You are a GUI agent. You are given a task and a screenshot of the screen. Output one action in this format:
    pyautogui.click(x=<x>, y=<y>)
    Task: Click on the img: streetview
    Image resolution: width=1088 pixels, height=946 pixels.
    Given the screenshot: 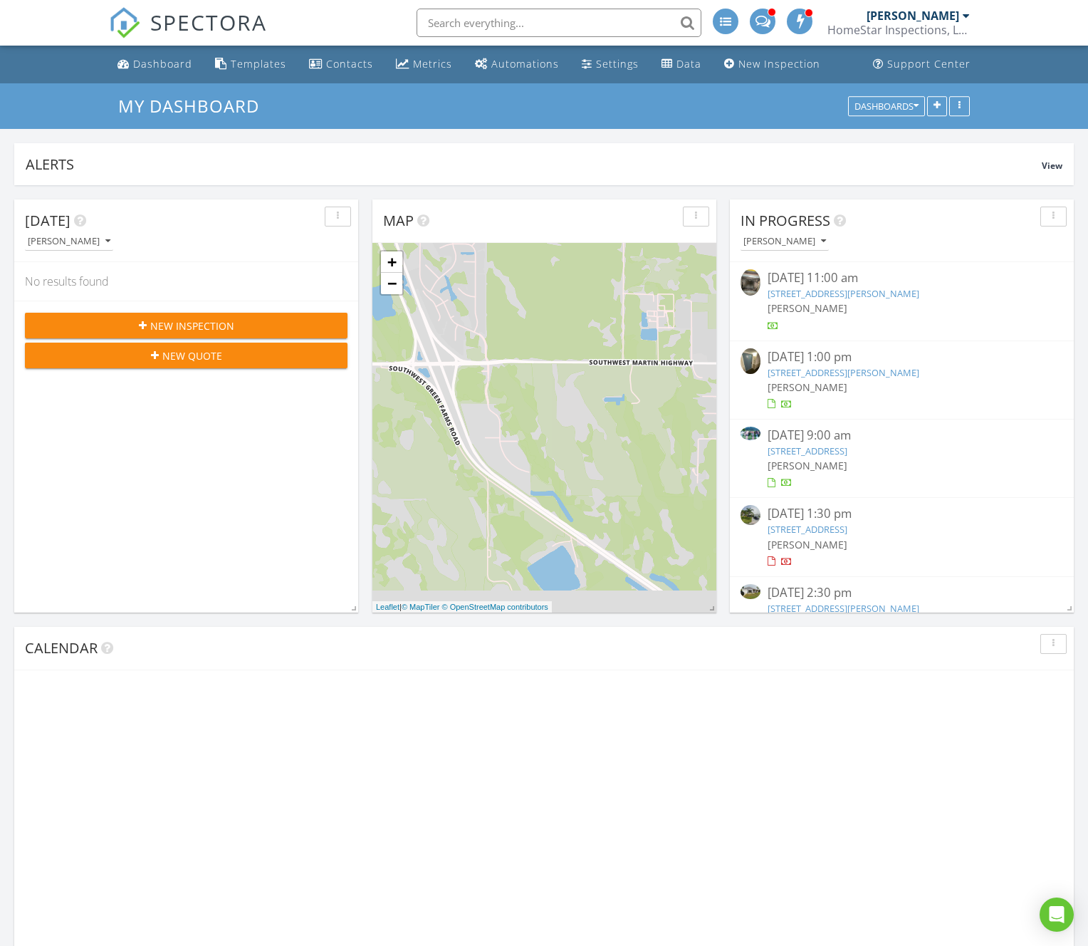 What is the action you would take?
    pyautogui.click(x=750, y=515)
    